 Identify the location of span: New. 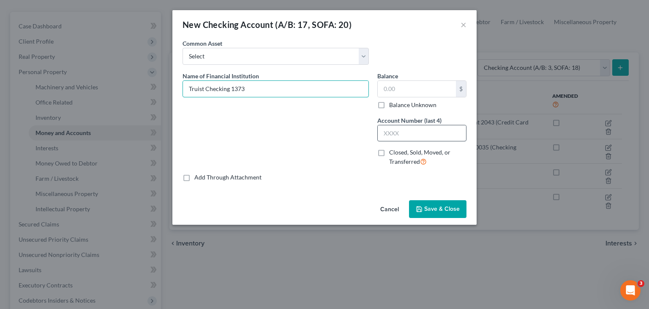
(192, 25).